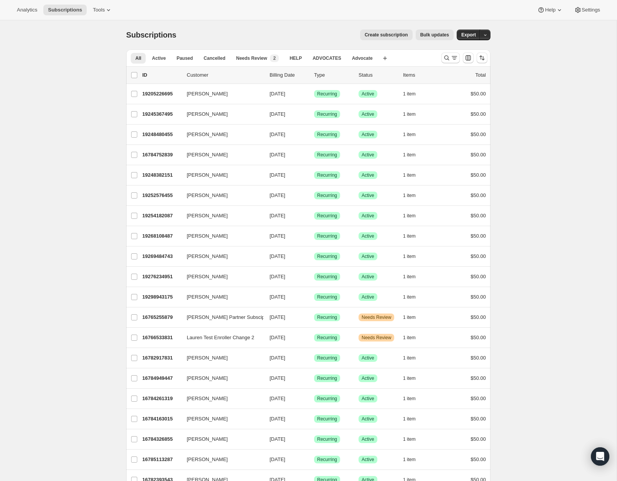 The image size is (617, 481). What do you see at coordinates (435, 35) in the screenshot?
I see `button: Bulk updates` at bounding box center [435, 35].